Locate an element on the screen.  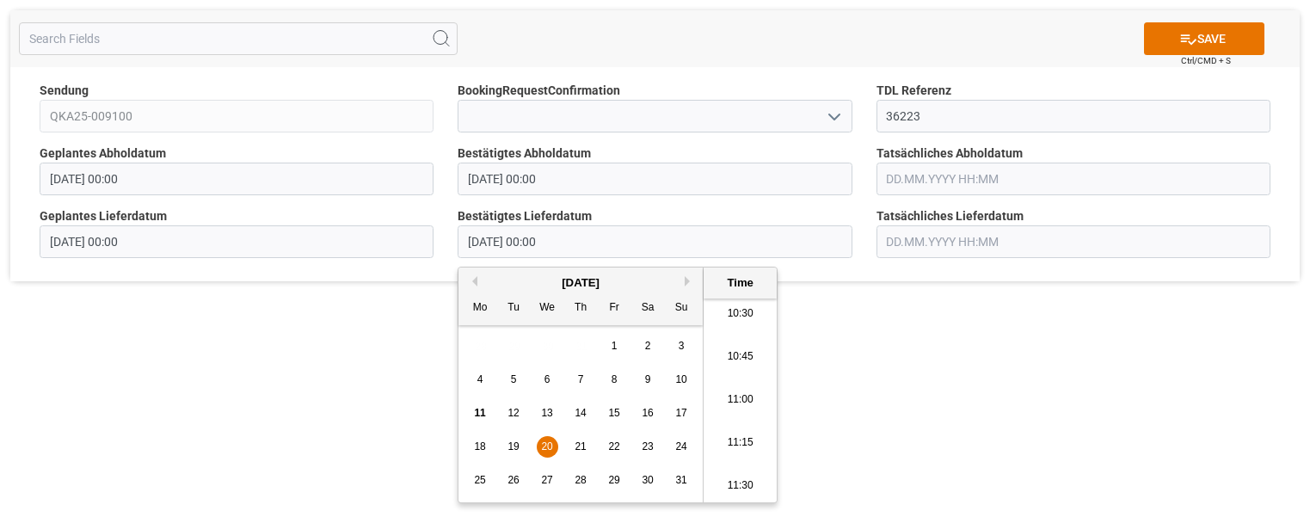
input: Search Fields is located at coordinates (238, 39).